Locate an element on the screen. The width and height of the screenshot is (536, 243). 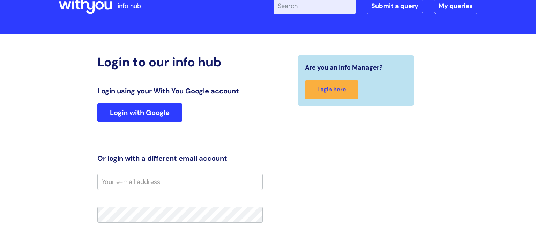
span: Are you an Info Manager? is located at coordinates (344, 67).